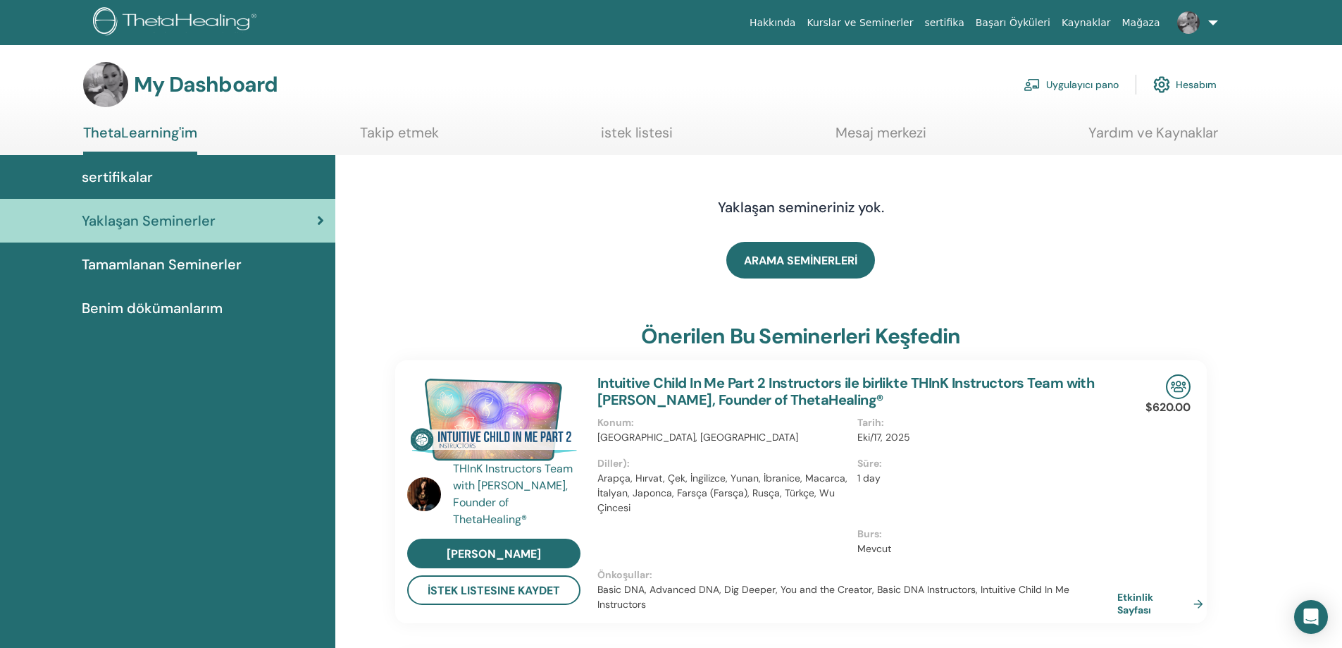  I want to click on div: Open Intercom Messenger, so click(1311, 617).